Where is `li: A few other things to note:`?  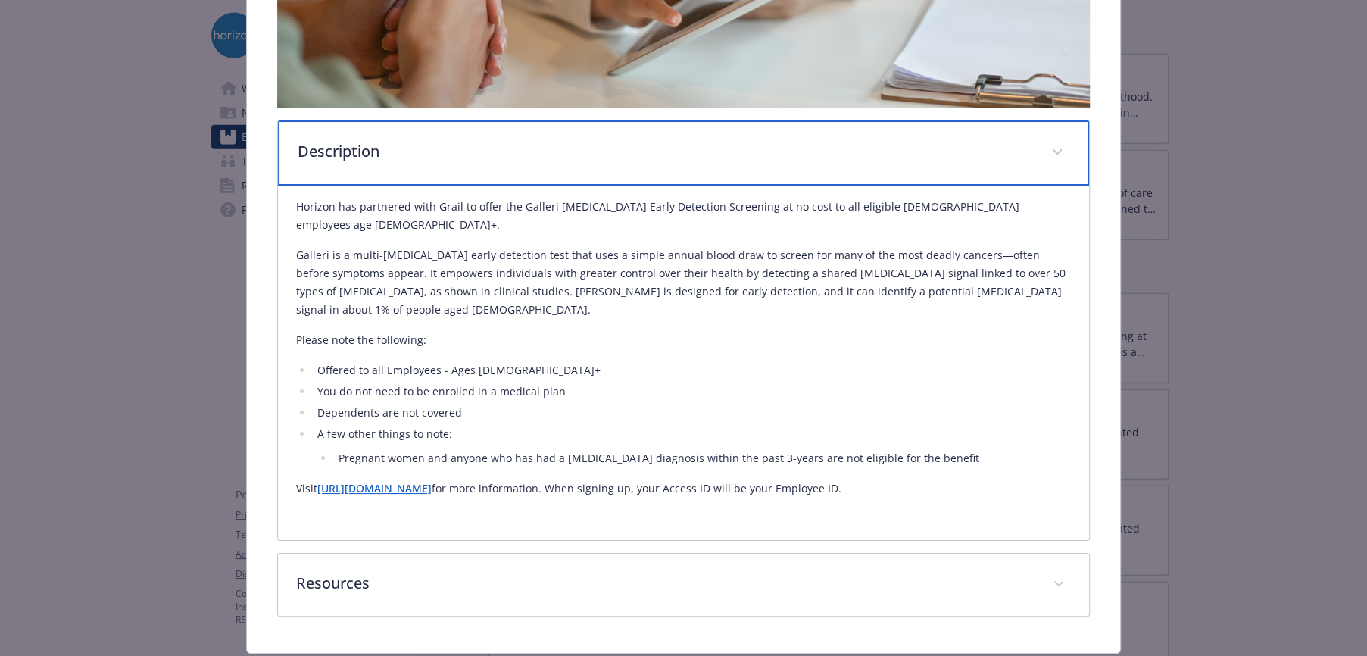 li: A few other things to note: is located at coordinates (692, 446).